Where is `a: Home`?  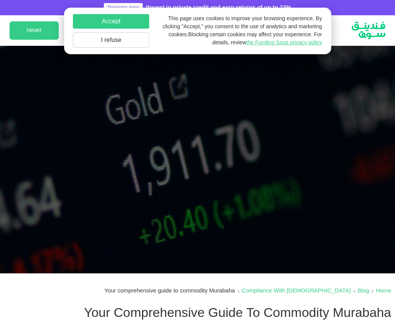 a: Home is located at coordinates (384, 291).